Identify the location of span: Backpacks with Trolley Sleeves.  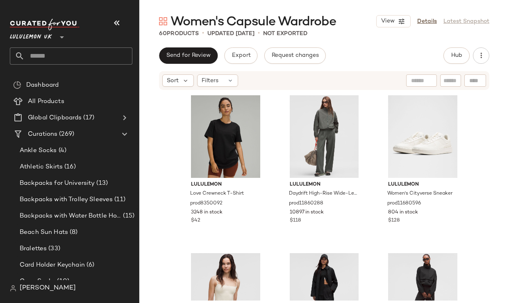
(66, 200).